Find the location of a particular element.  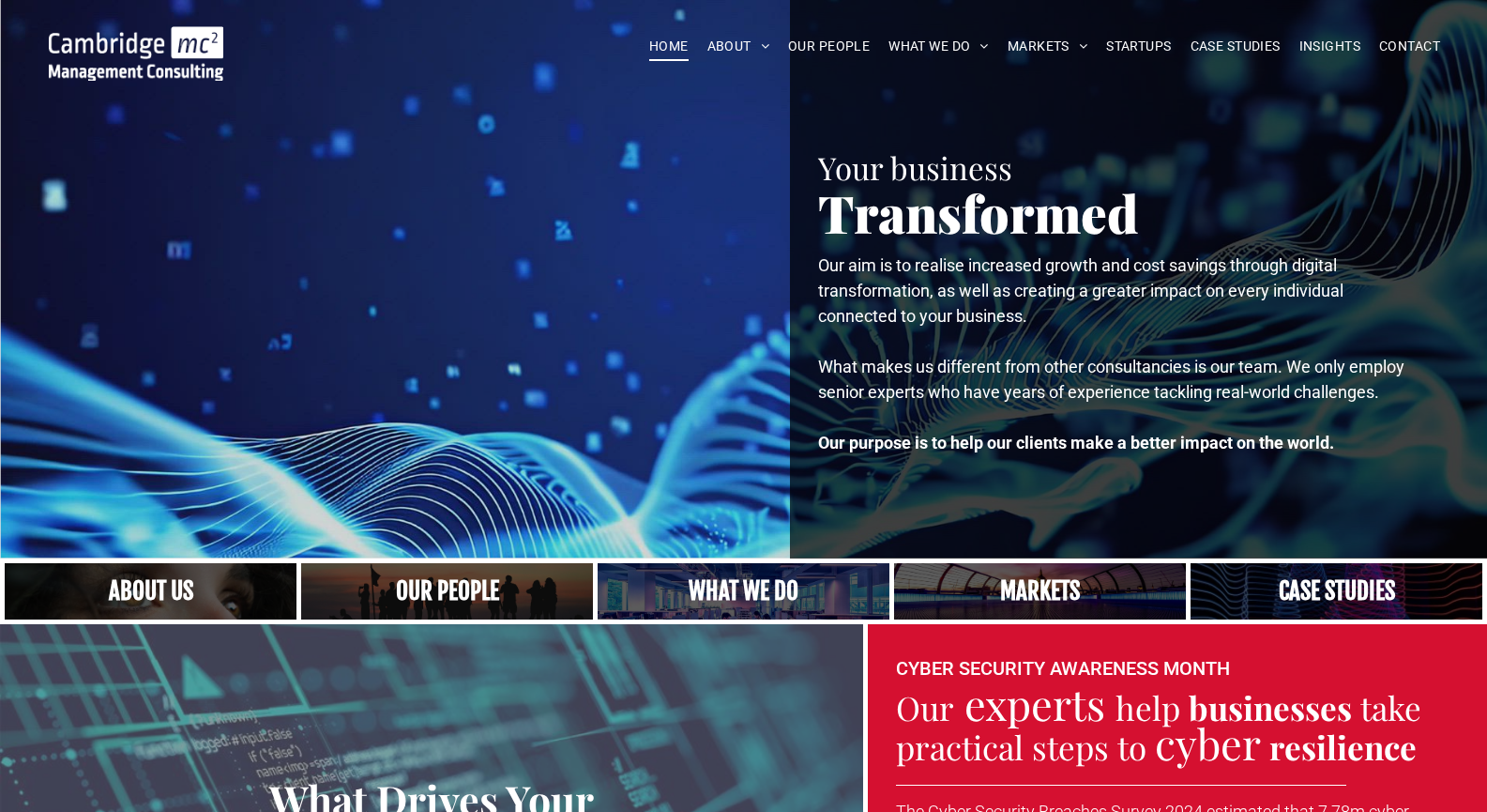

a: STARTUPS is located at coordinates (1139, 46).